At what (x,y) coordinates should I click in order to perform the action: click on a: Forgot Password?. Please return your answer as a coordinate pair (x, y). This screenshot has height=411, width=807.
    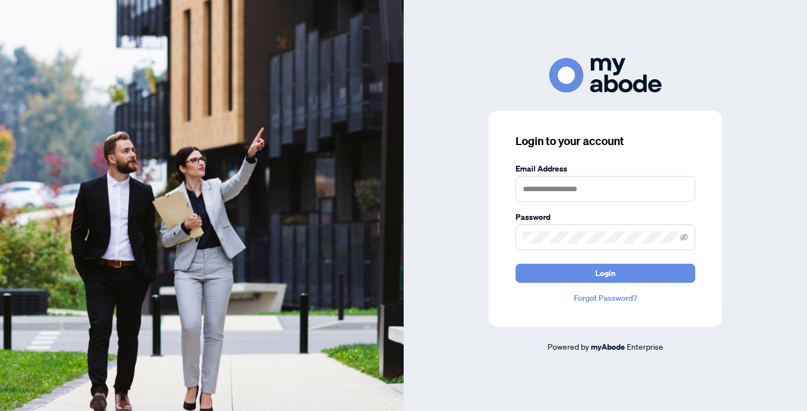
    Looking at the image, I should click on (605, 298).